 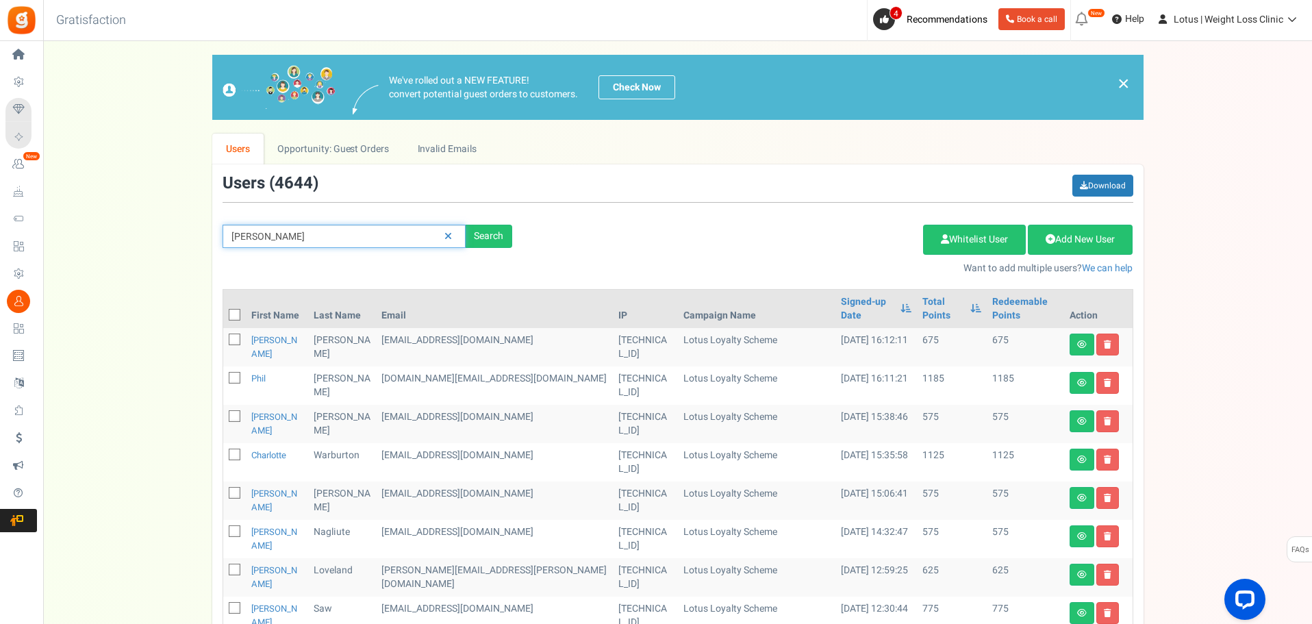 What do you see at coordinates (447, 149) in the screenshot?
I see `a: Invalid Emails` at bounding box center [447, 149].